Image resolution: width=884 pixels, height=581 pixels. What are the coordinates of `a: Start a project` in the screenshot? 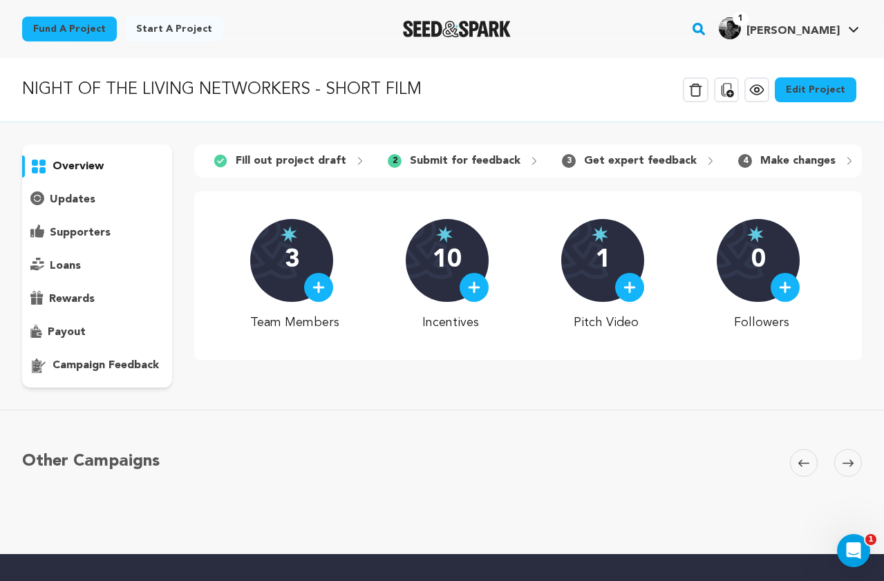 It's located at (174, 29).